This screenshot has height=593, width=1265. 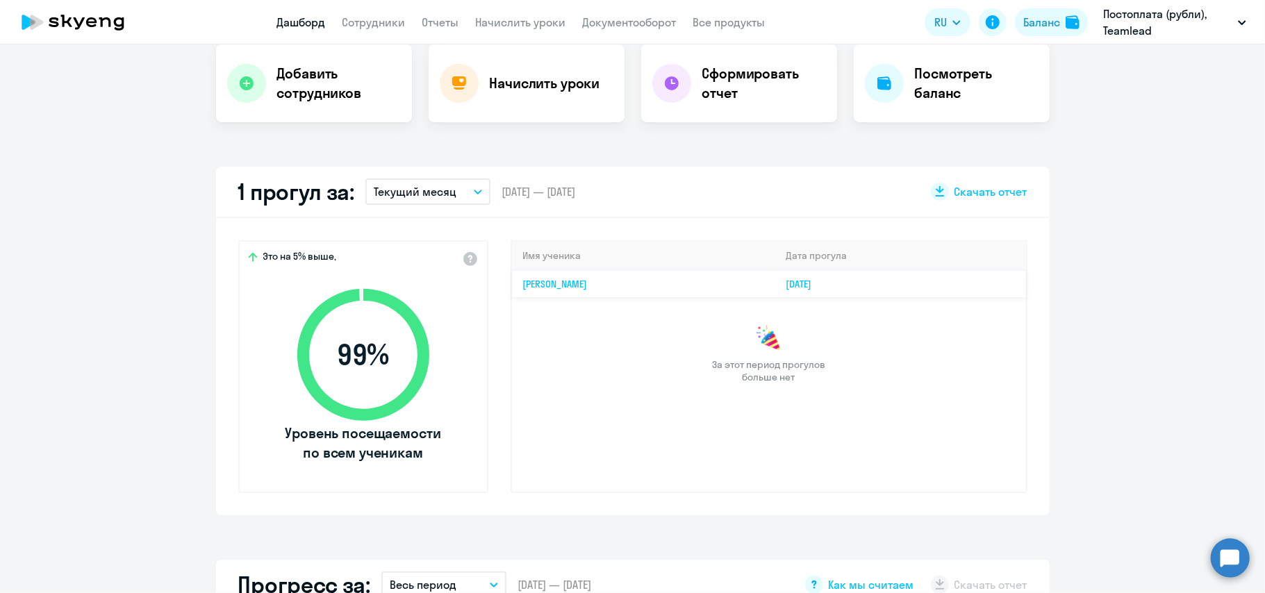 I want to click on span: Как мы считаем, so click(x=871, y=585).